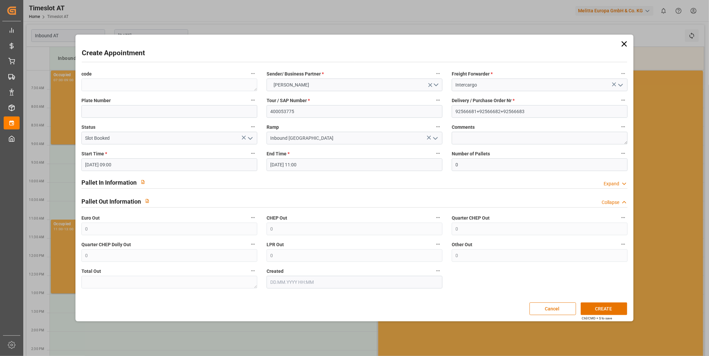 This screenshot has height=356, width=709. What do you see at coordinates (463, 127) in the screenshot?
I see `span: Comments` at bounding box center [463, 127].